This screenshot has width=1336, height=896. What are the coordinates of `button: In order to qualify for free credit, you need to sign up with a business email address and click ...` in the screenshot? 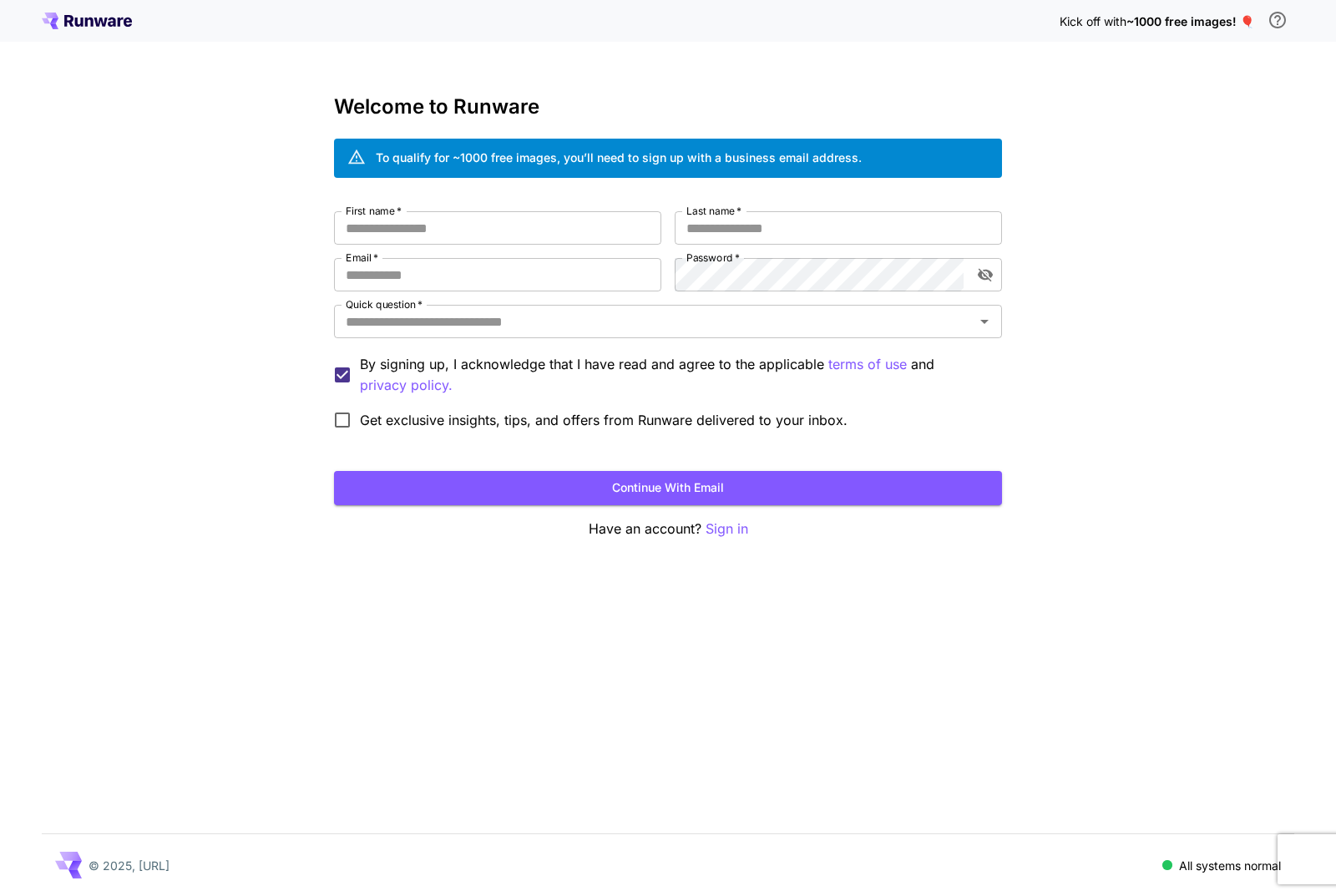 It's located at (1277, 20).